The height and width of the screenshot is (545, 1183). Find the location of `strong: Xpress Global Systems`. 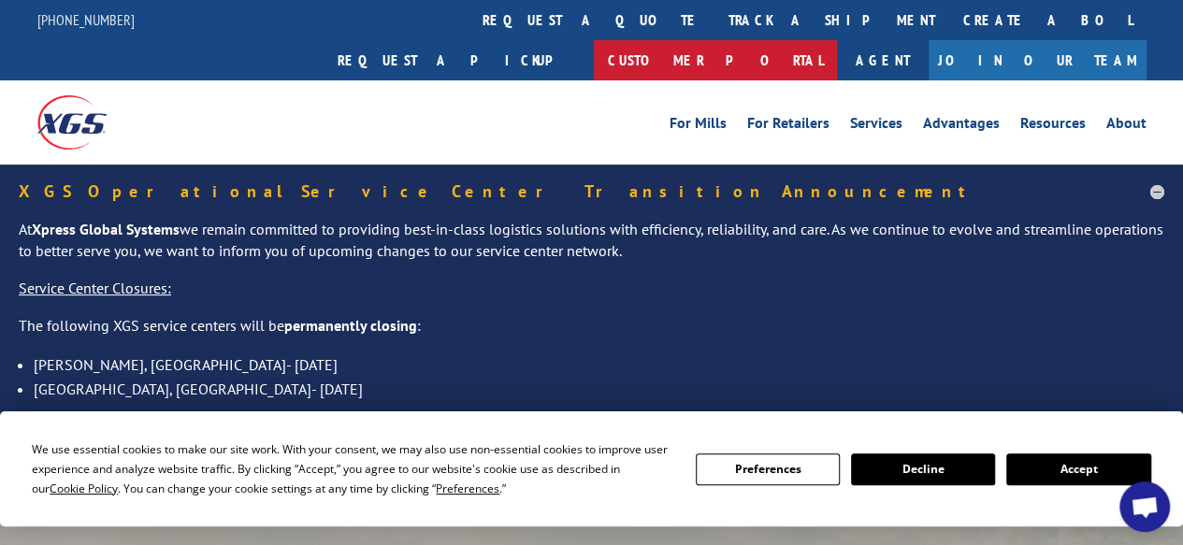

strong: Xpress Global Systems is located at coordinates (106, 229).